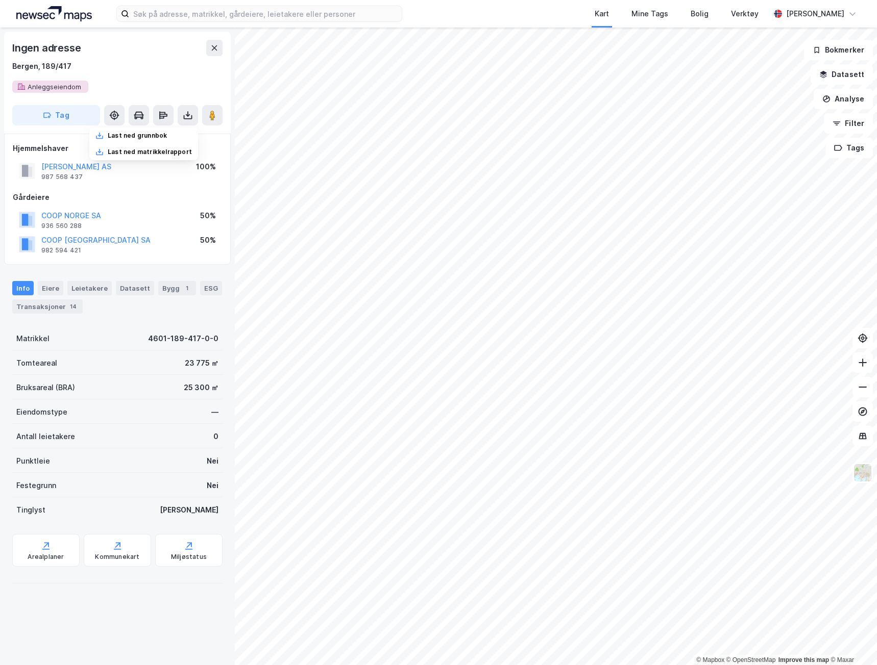 The height and width of the screenshot is (665, 877). I want to click on div: 1, so click(187, 288).